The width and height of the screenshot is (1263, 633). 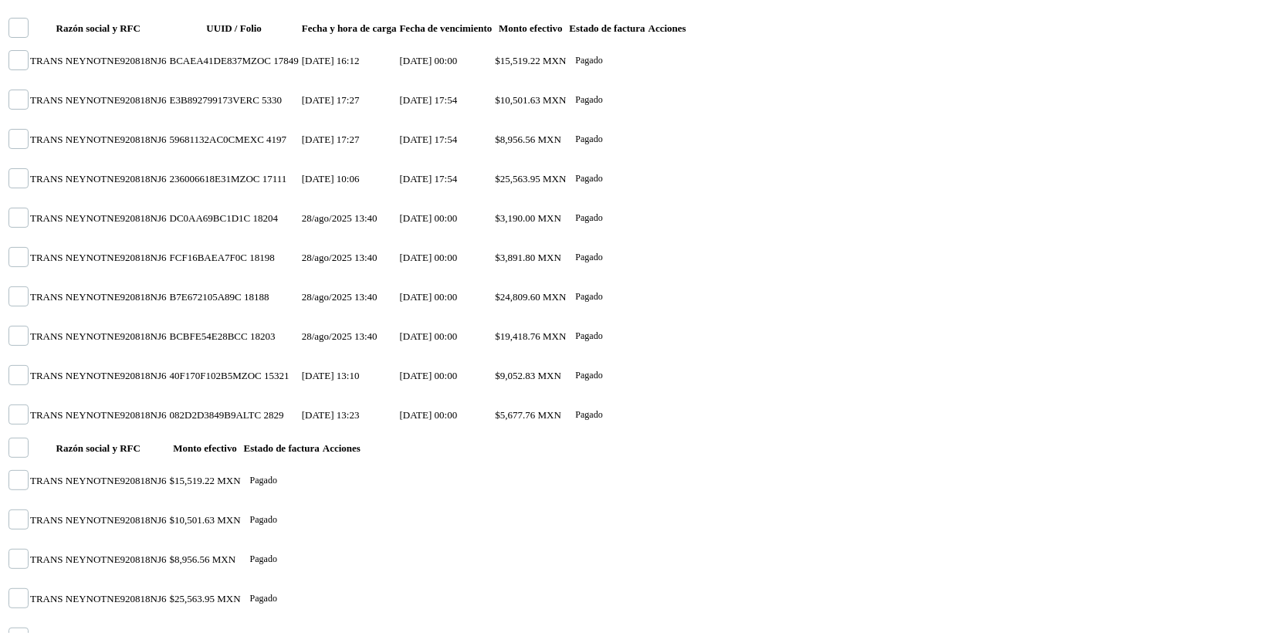 I want to click on span: DC0AA69BC1D1, so click(x=207, y=218).